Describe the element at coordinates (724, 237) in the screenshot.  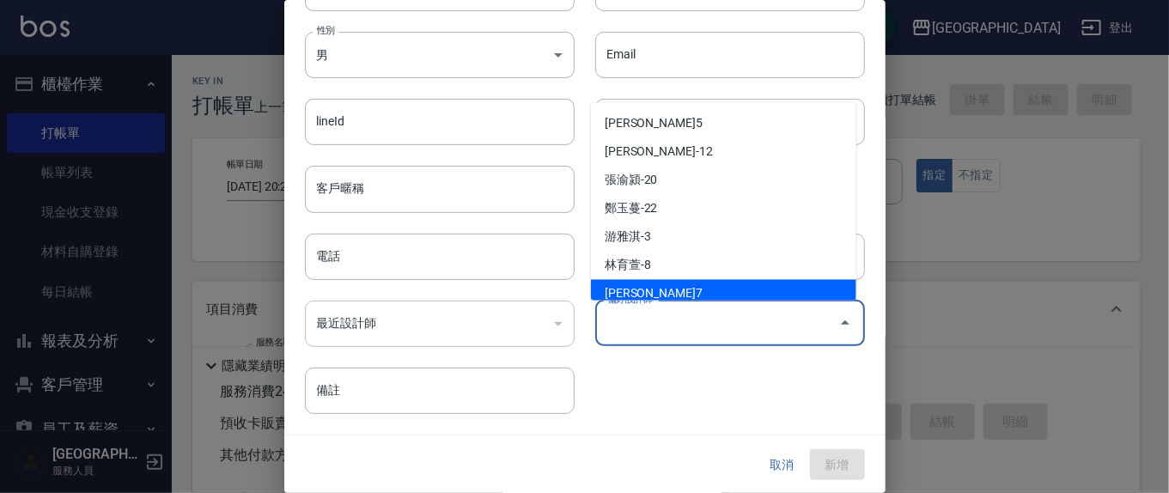
I see `li: 游雅淇-3` at that location.